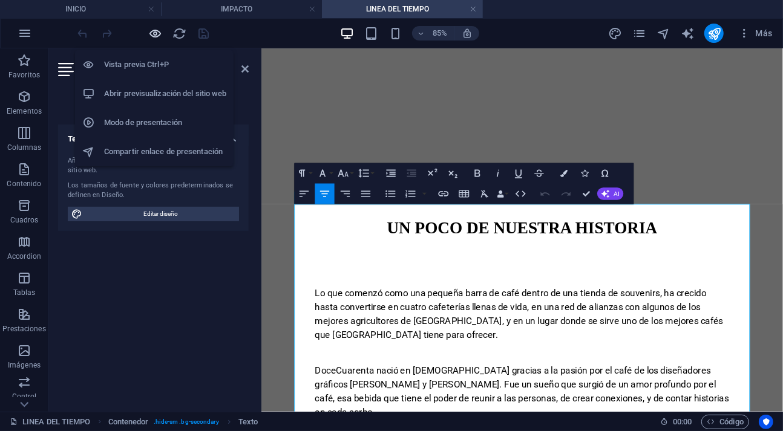 The height and width of the screenshot is (431, 783). Describe the element at coordinates (610, 194) in the screenshot. I see `button: AI` at that location.